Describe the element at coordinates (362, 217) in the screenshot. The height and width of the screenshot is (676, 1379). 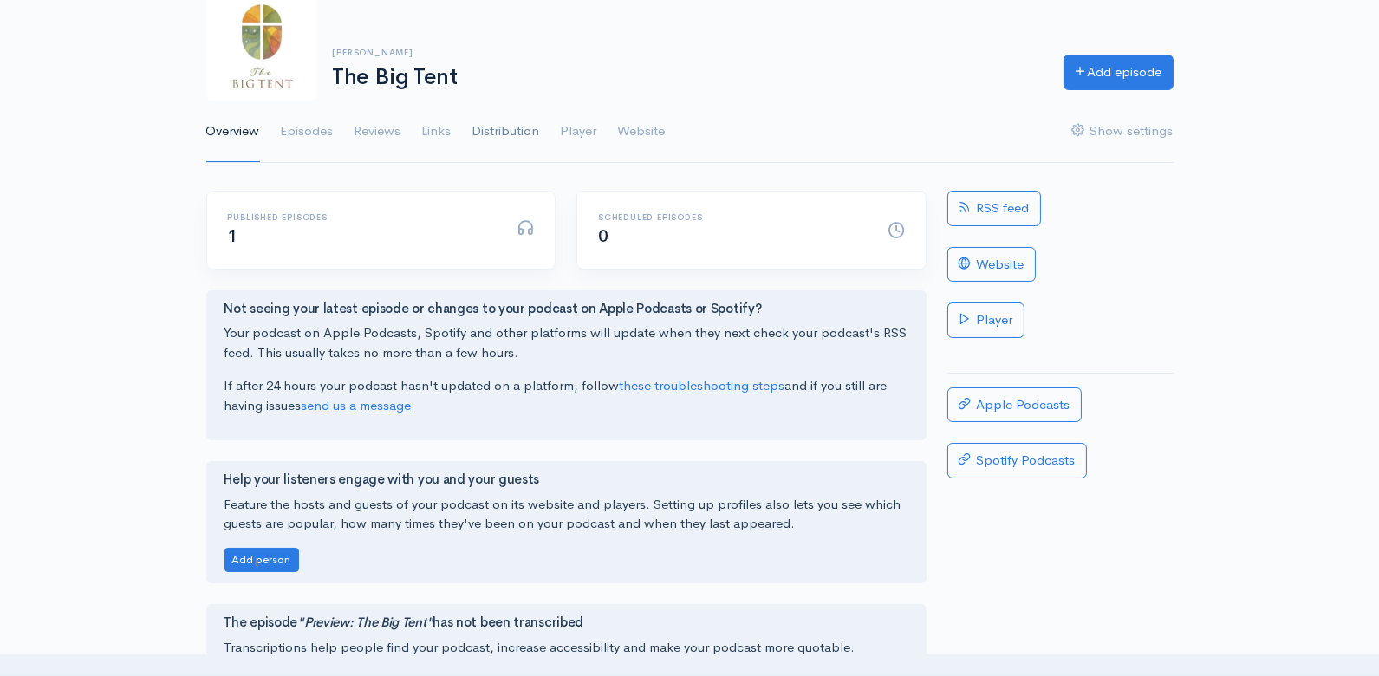
I see `h6: Published episodes` at that location.